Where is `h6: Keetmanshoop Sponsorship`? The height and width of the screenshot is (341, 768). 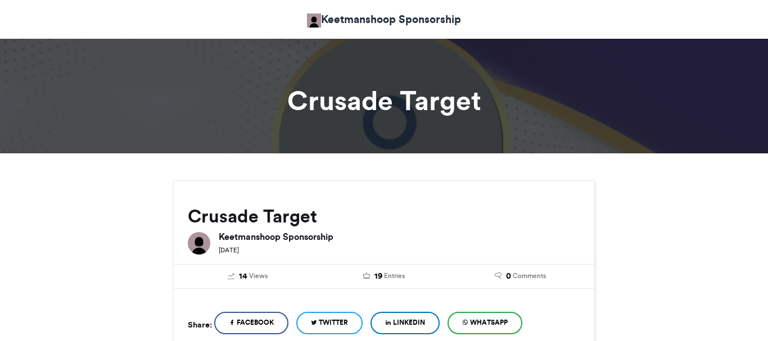 h6: Keetmanshoop Sponsorship is located at coordinates (399, 237).